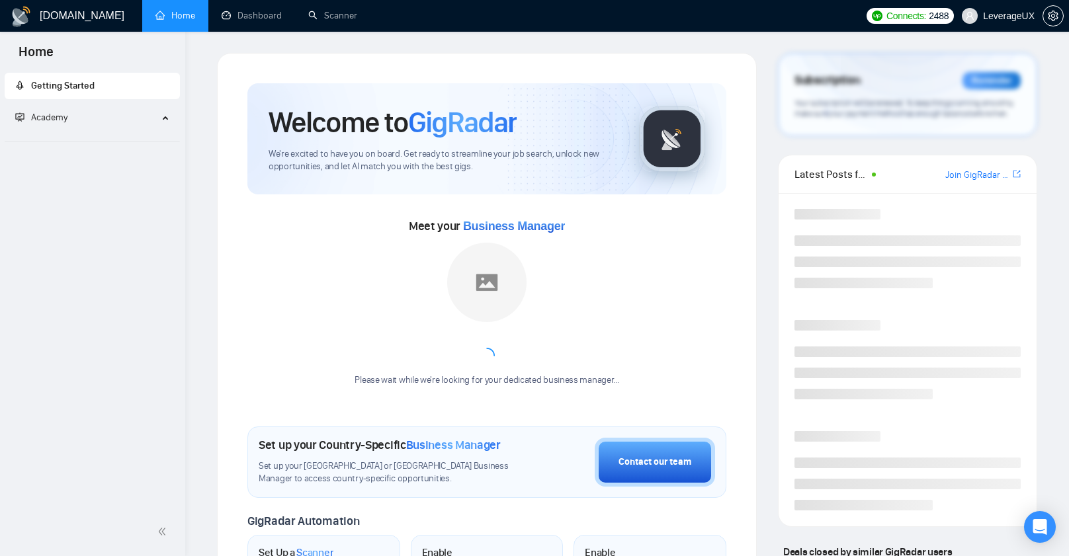  What do you see at coordinates (827, 81) in the screenshot?
I see `span: Subscription` at bounding box center [827, 81].